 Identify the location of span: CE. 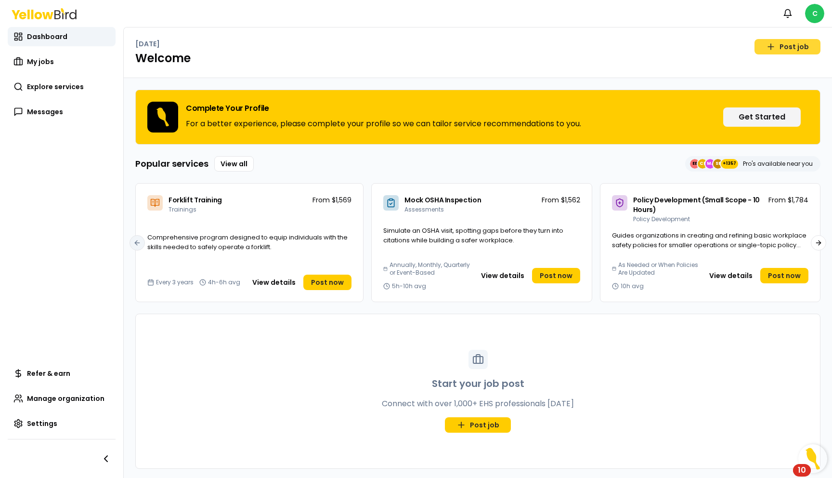
(703, 164).